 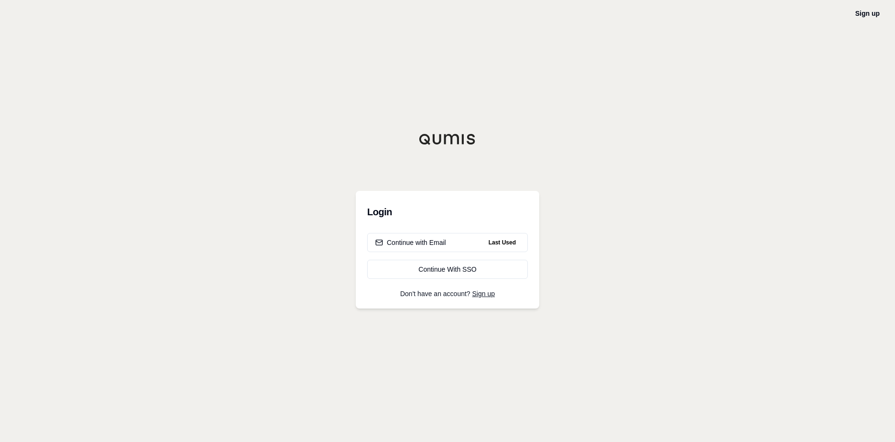 I want to click on img: Qumis, so click(x=448, y=139).